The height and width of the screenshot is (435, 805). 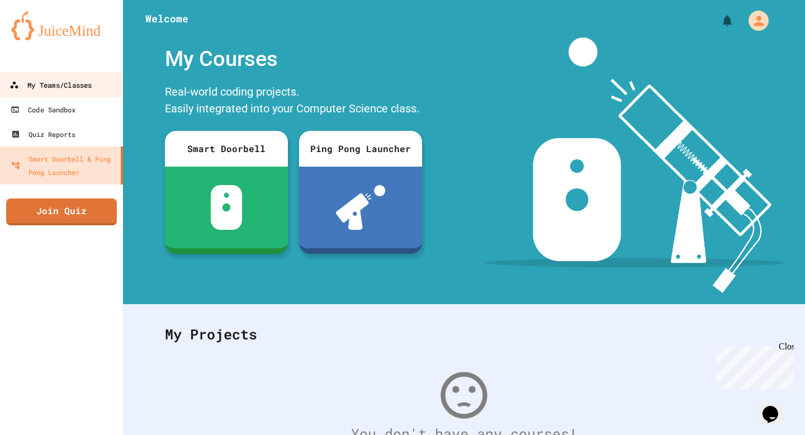 I want to click on a: Join Quiz, so click(x=62, y=212).